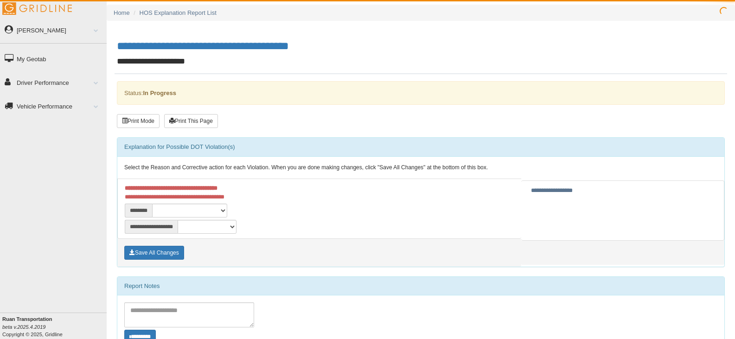 This screenshot has width=735, height=339. Describe the element at coordinates (178, 13) in the screenshot. I see `a: HOS Explanation Report List` at that location.